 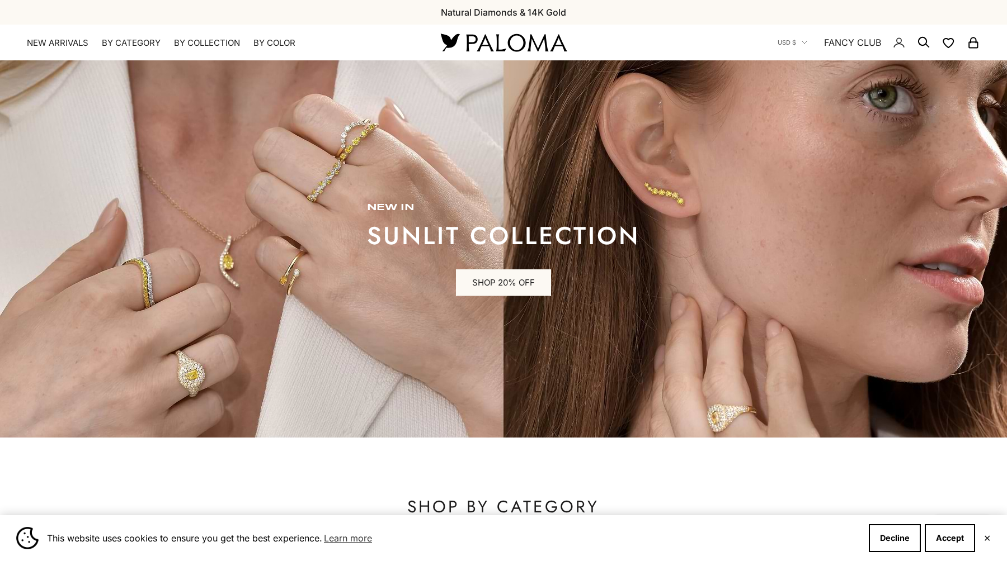 I want to click on button: Decline, so click(x=894, y=539).